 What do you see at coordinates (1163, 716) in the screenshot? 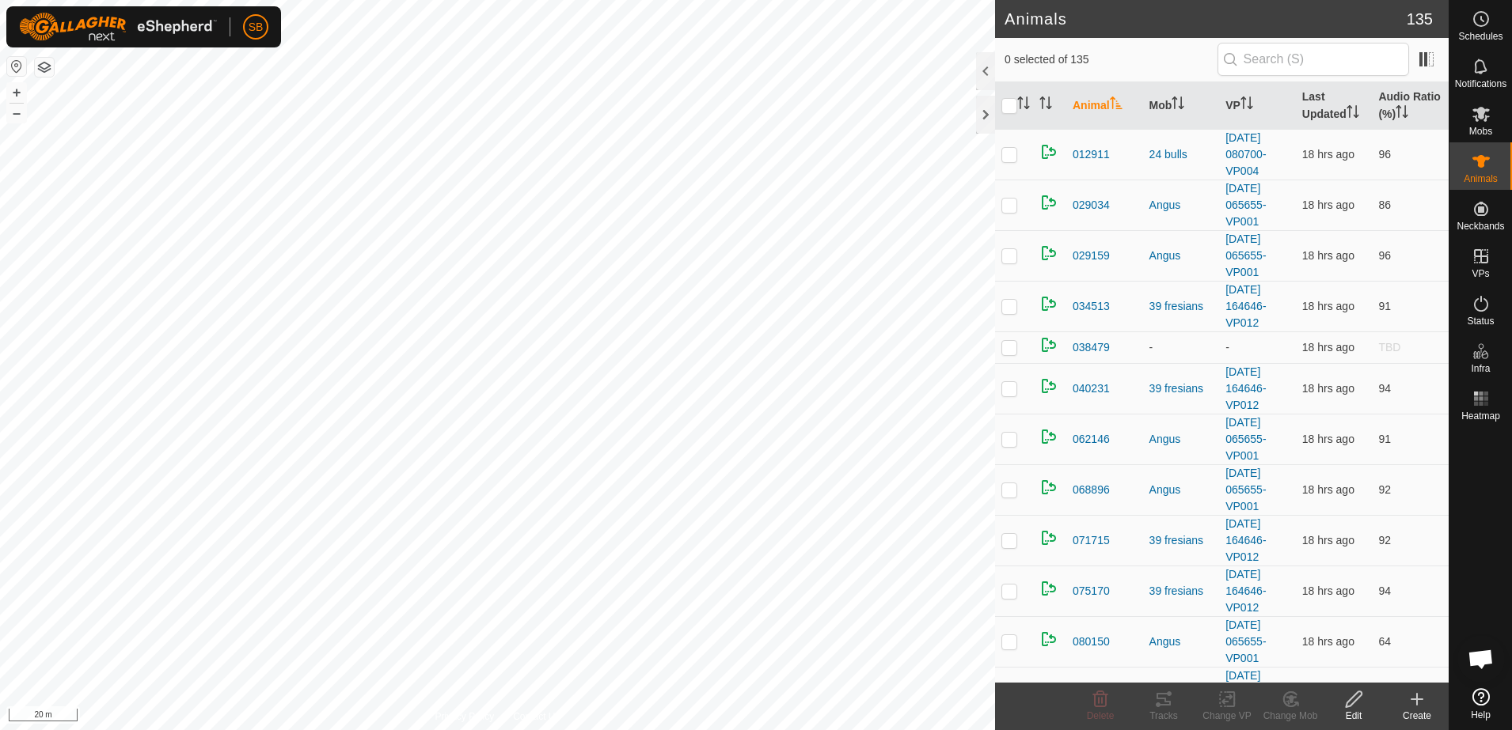
I see `div: Tracks` at bounding box center [1163, 716].